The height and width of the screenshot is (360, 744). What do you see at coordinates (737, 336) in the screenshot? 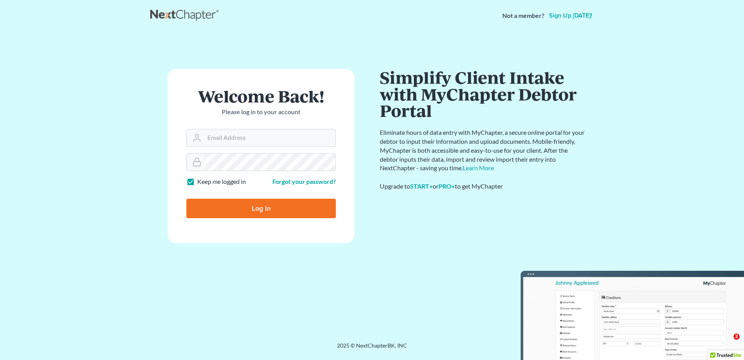
I see `span: 2` at bounding box center [737, 336].